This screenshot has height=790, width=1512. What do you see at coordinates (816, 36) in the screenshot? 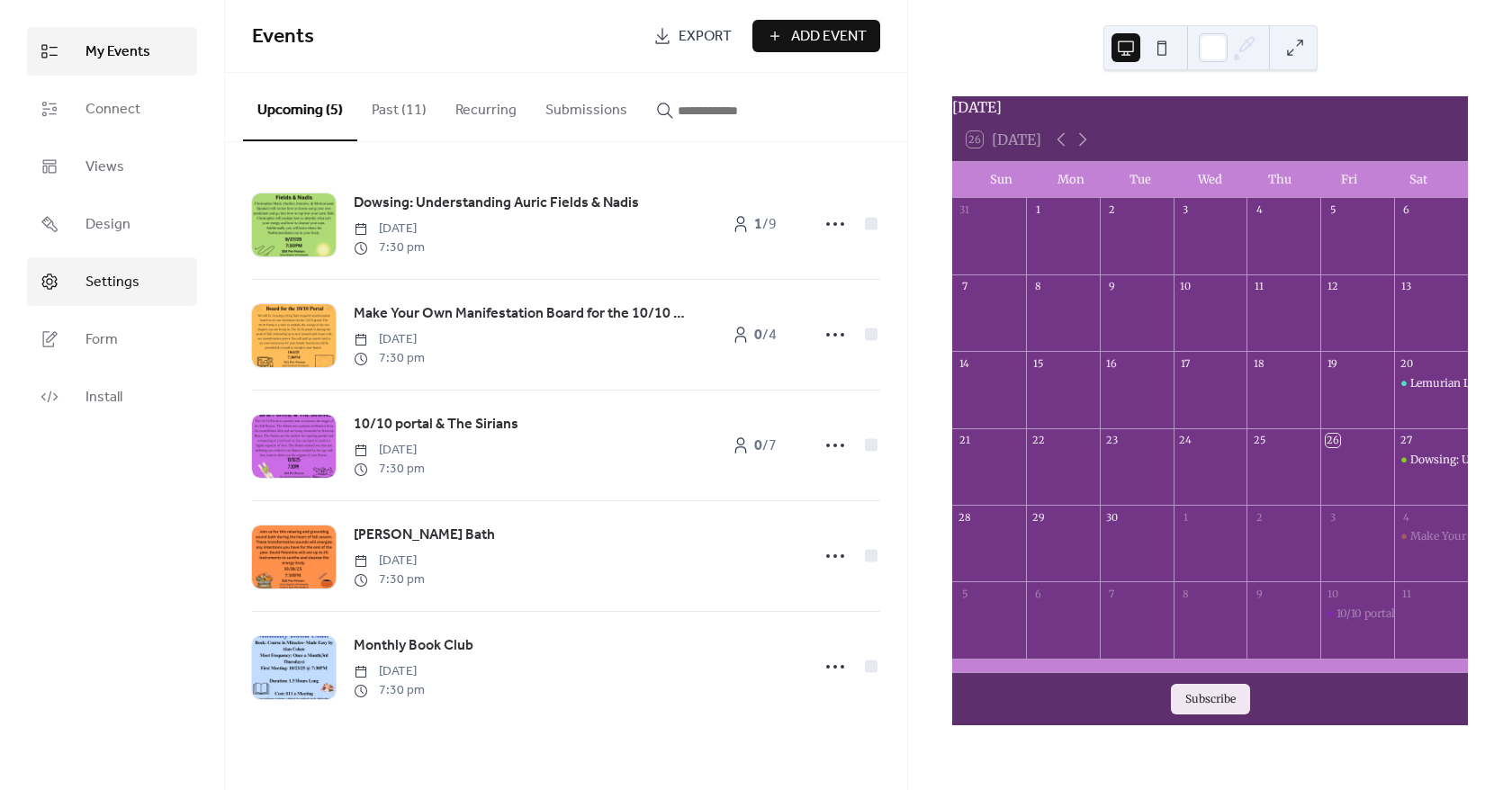
I see `a: Add Event` at bounding box center [816, 36].